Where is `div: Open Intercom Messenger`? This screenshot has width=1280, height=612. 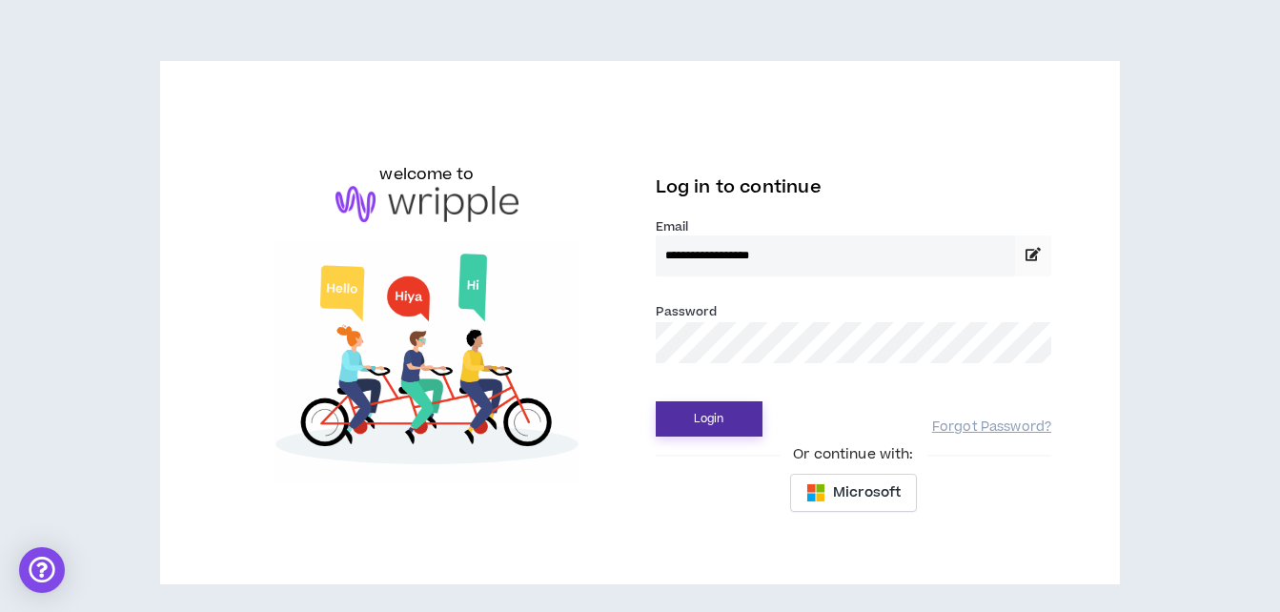
div: Open Intercom Messenger is located at coordinates (42, 570).